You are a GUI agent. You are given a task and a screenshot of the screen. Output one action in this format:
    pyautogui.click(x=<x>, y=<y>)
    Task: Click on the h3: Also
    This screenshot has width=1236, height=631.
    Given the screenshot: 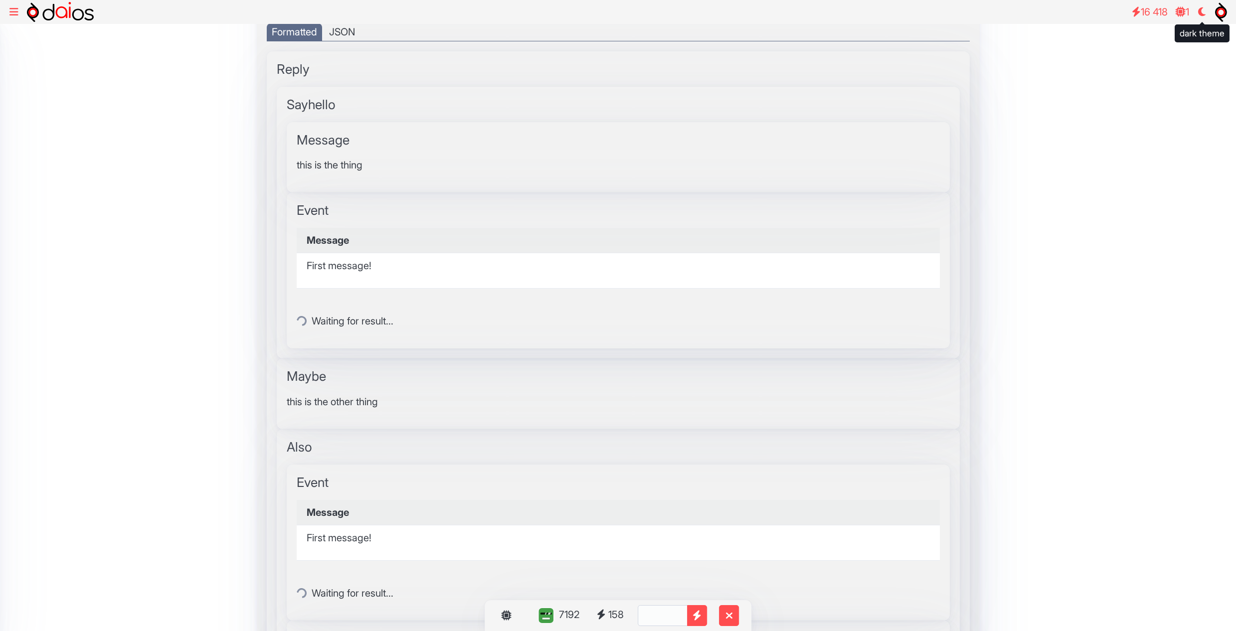 What is the action you would take?
    pyautogui.click(x=618, y=447)
    